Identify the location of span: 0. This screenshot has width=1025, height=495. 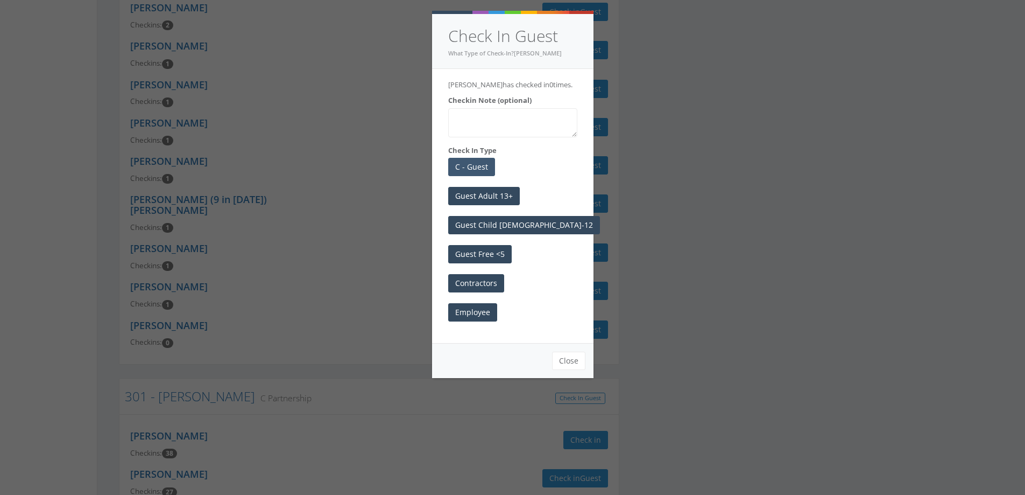
(551, 84).